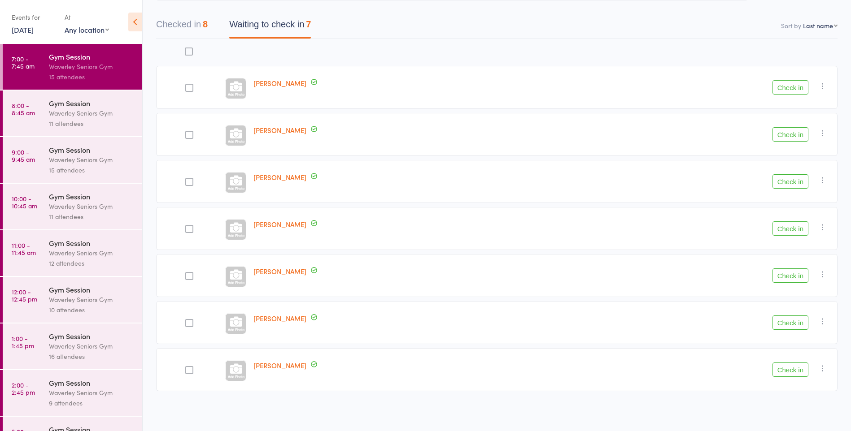  Describe the element at coordinates (23, 109) in the screenshot. I see `time: 8:00 - 8:45 am` at that location.